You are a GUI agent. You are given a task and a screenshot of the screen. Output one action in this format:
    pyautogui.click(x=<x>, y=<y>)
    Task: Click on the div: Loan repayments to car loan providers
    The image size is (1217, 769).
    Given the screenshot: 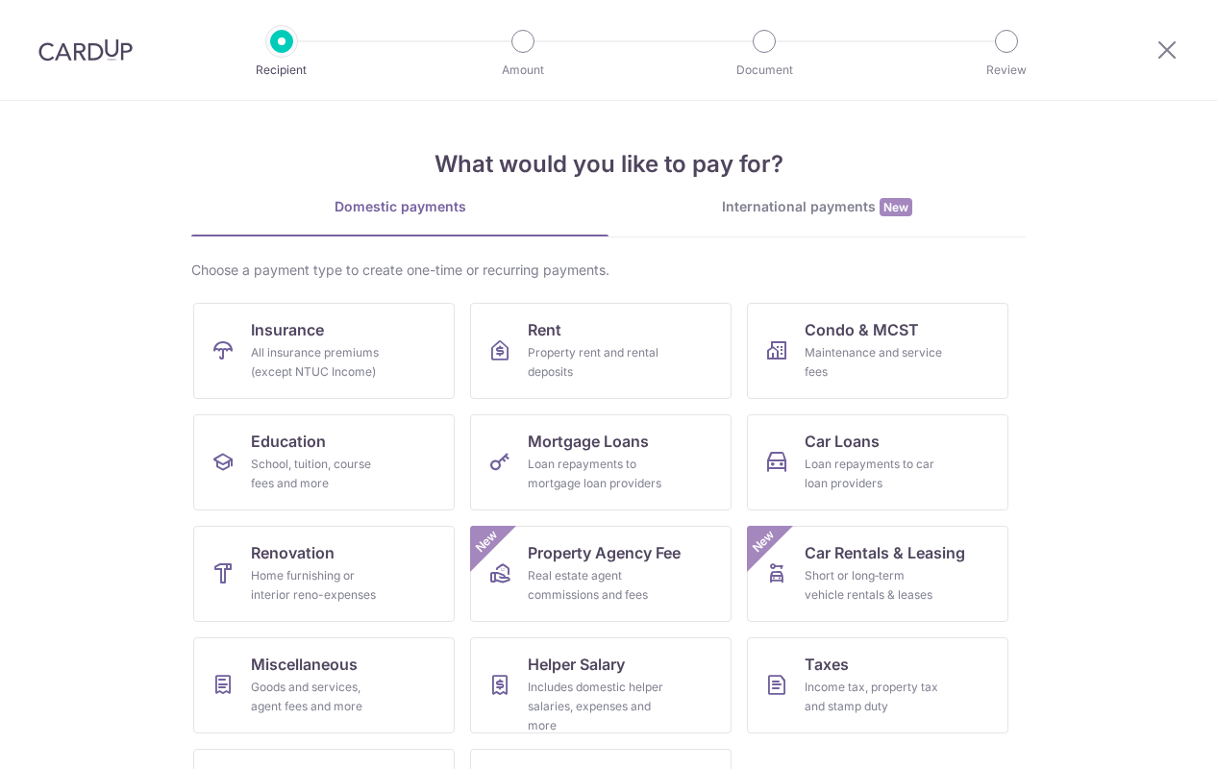 What is the action you would take?
    pyautogui.click(x=874, y=474)
    